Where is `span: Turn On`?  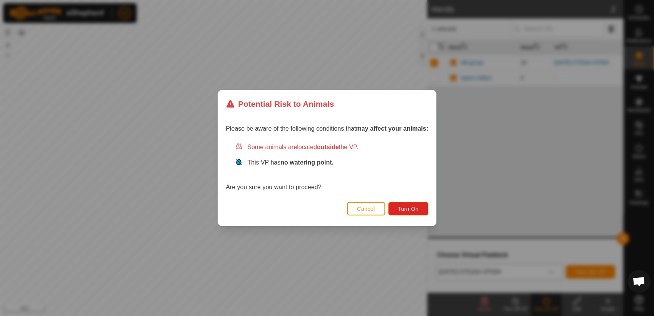 span: Turn On is located at coordinates (408, 209).